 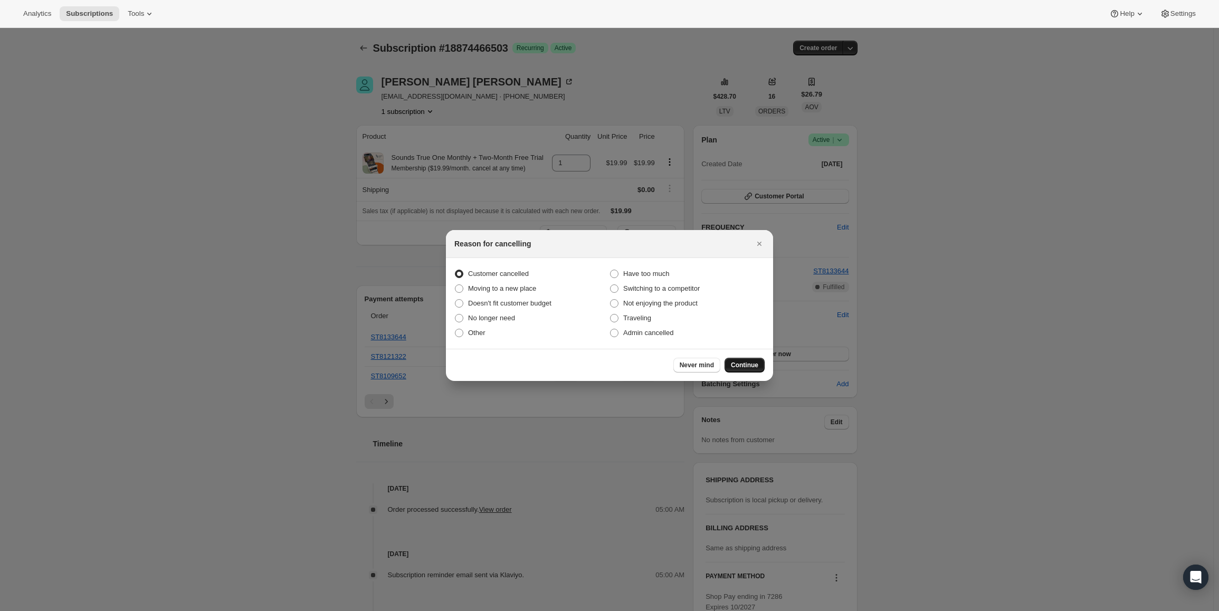 I want to click on button: Never mind, so click(x=697, y=365).